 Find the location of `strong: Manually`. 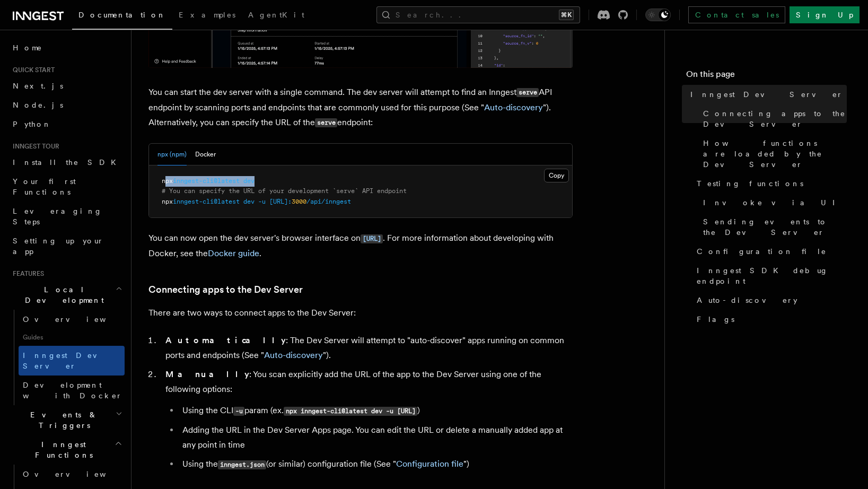

strong: Manually is located at coordinates (207, 374).